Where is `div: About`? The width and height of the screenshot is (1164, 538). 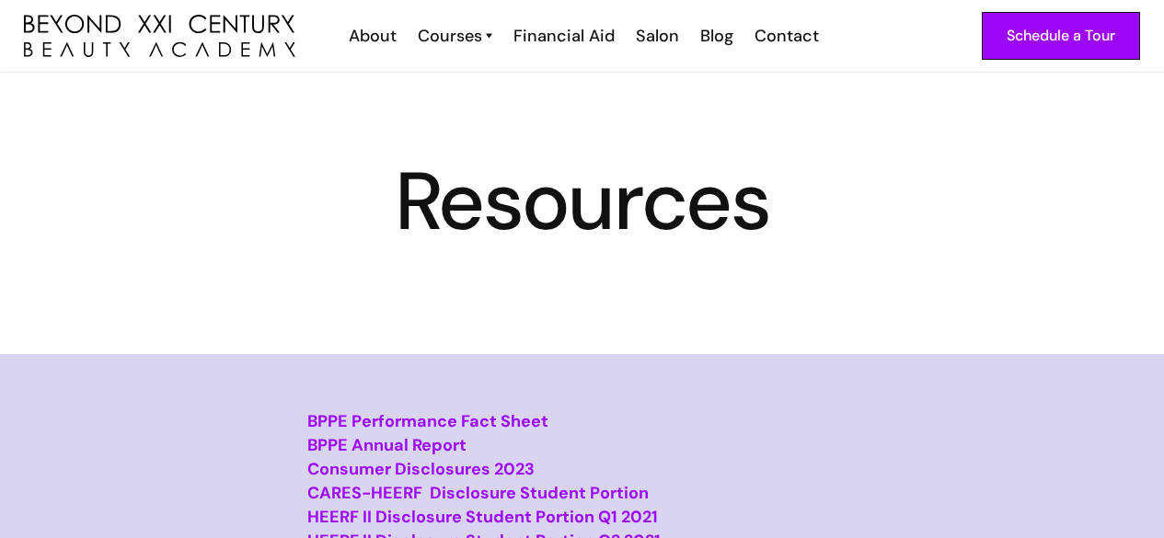
div: About is located at coordinates (373, 36).